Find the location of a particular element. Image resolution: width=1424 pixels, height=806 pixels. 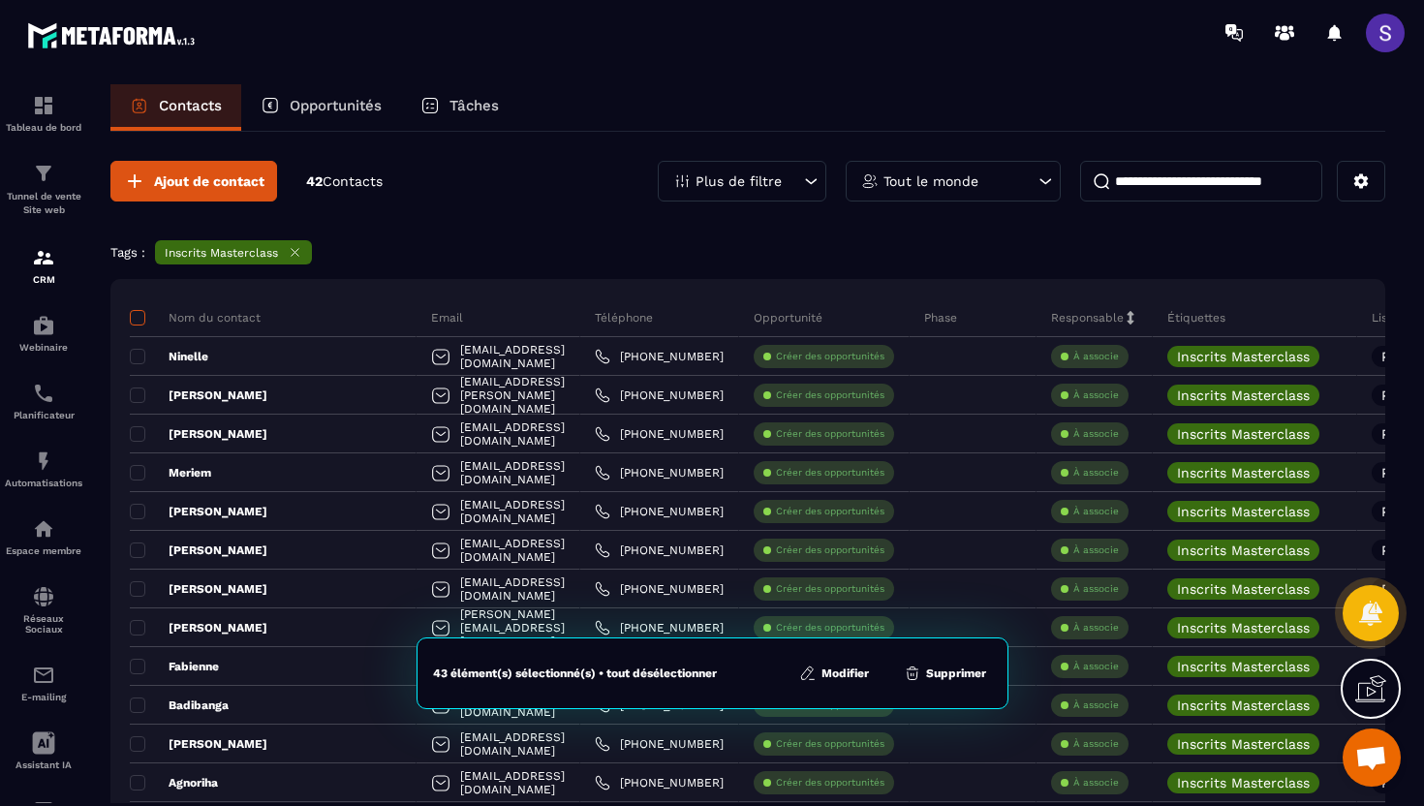

p: Tunnel de vente Site web is located at coordinates (44, 203).